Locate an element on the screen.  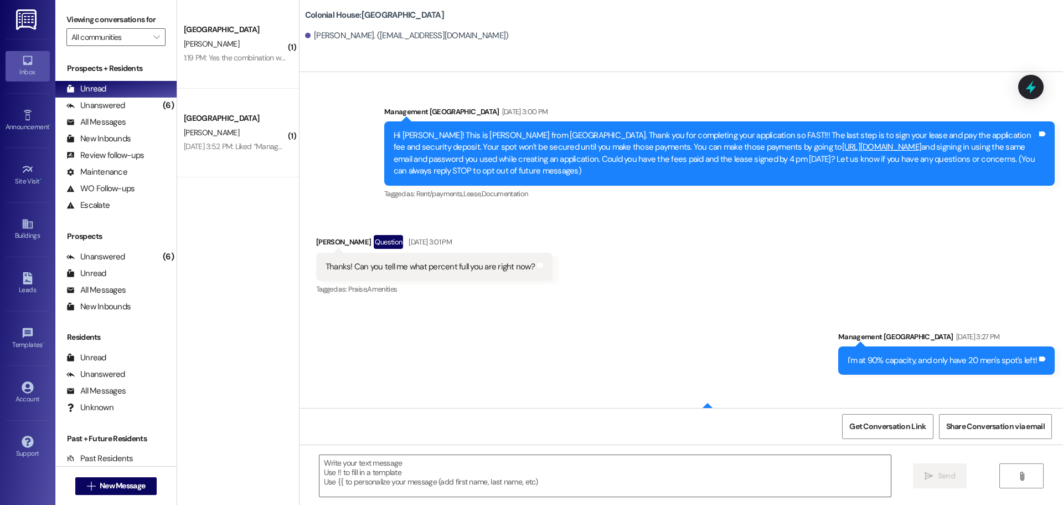
div: Past + Future Residents is located at coordinates (116, 438).